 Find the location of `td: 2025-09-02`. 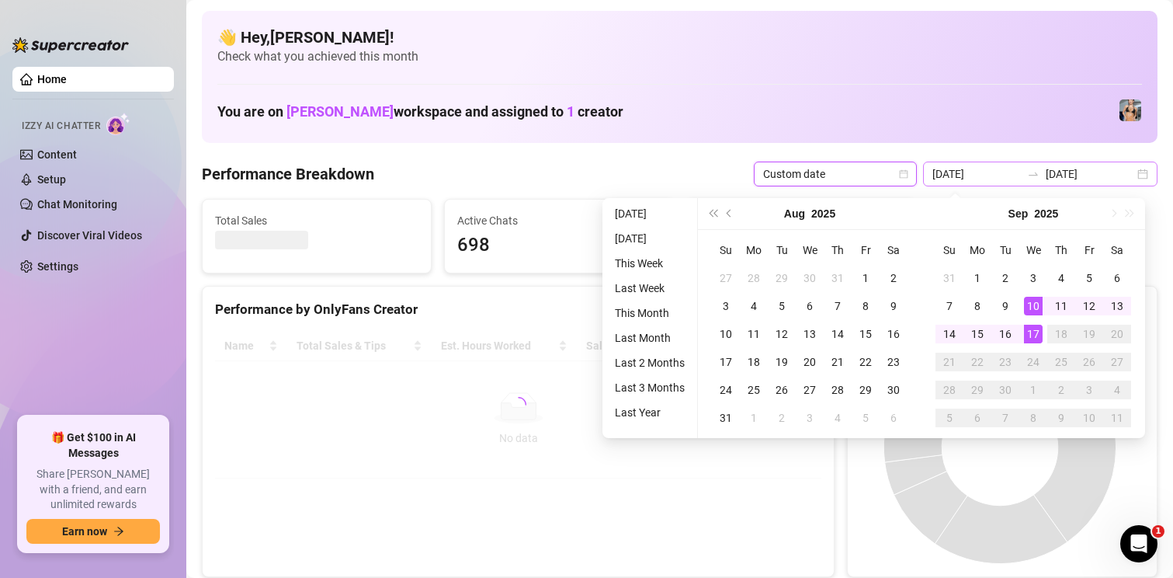

td: 2025-09-02 is located at coordinates (1006, 278).